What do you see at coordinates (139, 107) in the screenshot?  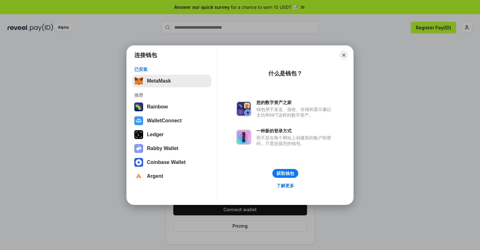 I see `img: svg+xml,%3Csvg%20width%3D%22120%22%20height%3D%22120%22%20viewBox%3D%220%200%20120%20120%22%20fil...` at bounding box center [139, 107].